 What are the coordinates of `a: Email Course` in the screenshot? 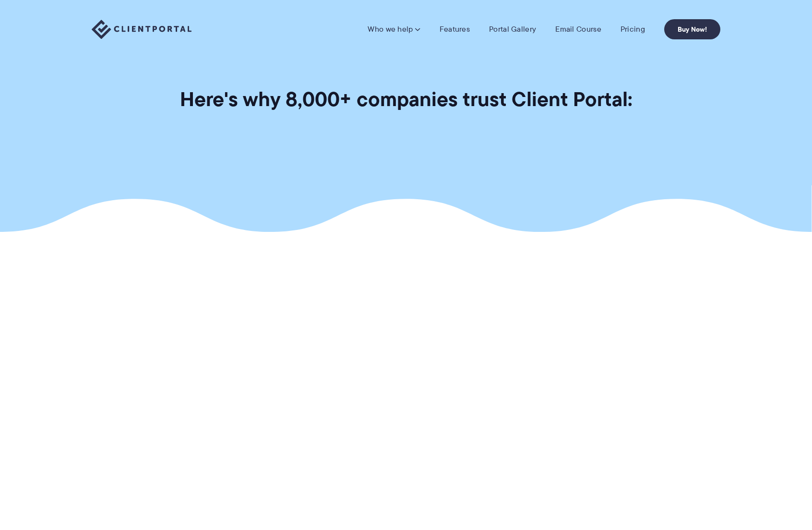 It's located at (578, 29).